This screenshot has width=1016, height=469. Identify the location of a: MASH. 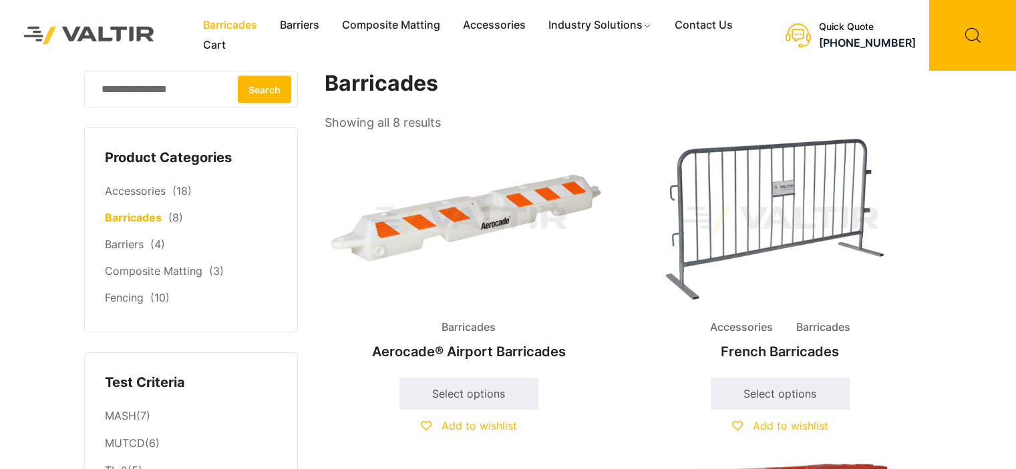
(120, 416).